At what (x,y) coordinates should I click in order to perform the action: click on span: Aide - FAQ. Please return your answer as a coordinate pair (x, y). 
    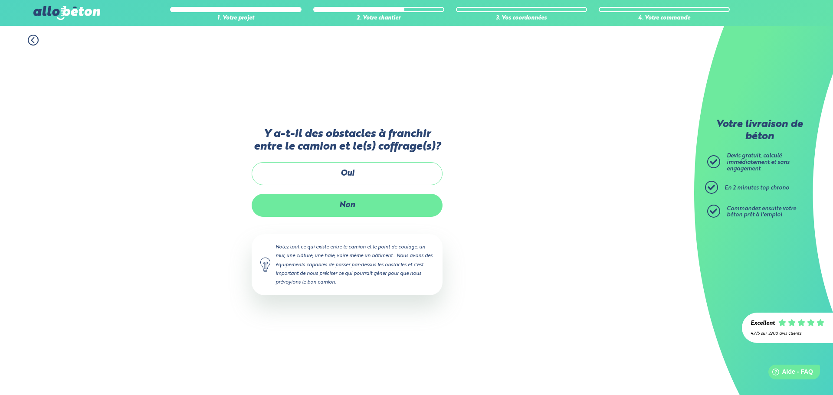
    Looking at the image, I should click on (42, 10).